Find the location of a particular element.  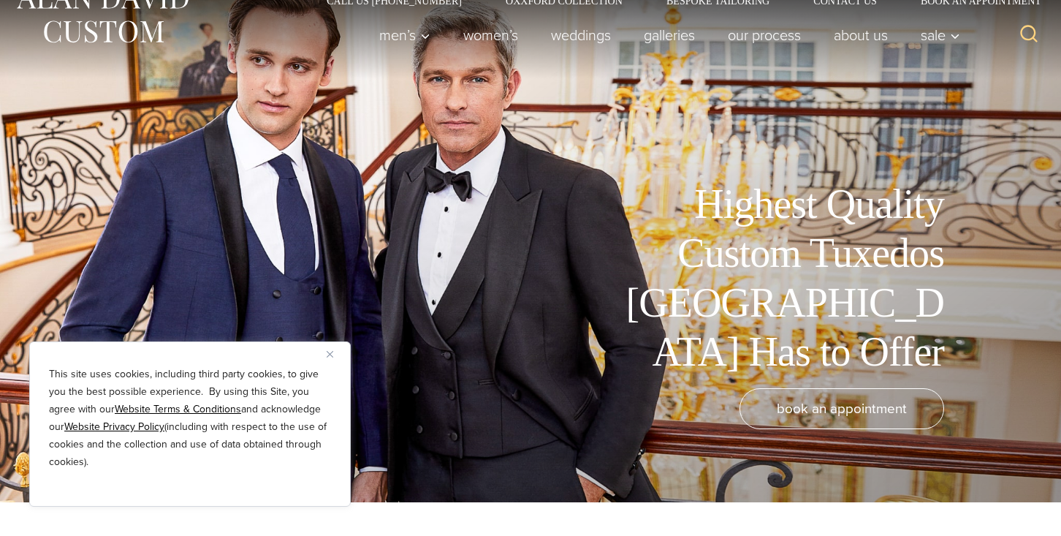

a: Galleries is located at coordinates (669, 35).